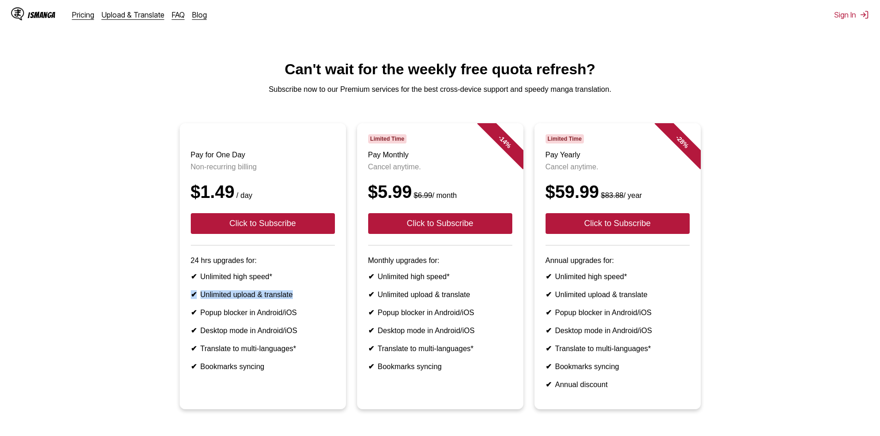 The height and width of the screenshot is (436, 880). Describe the element at coordinates (434, 195) in the screenshot. I see `small: / month` at that location.